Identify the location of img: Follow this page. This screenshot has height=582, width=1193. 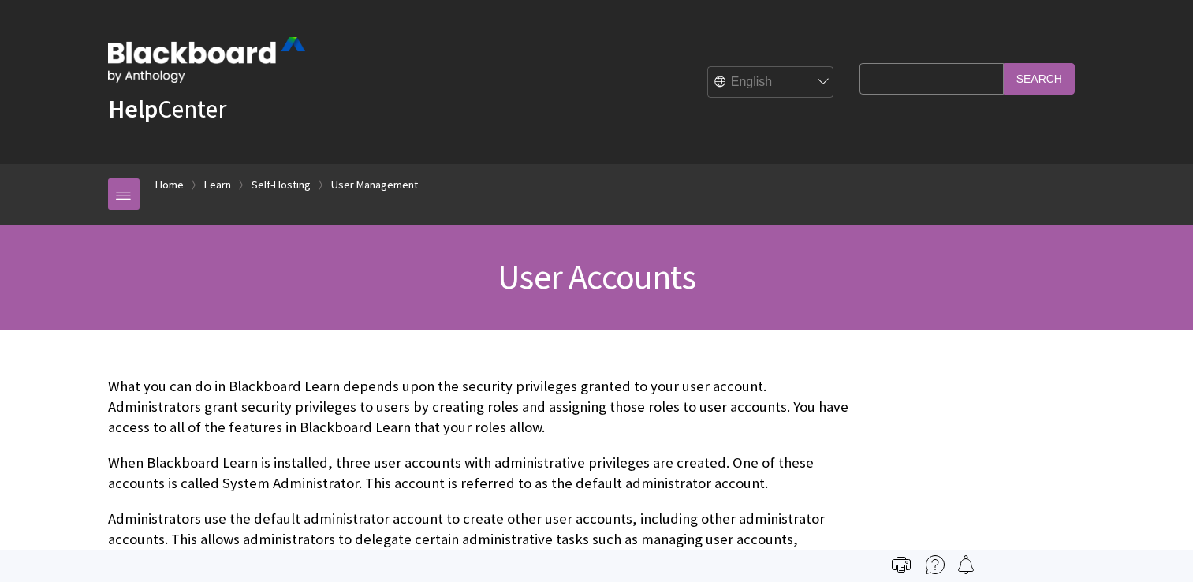
(966, 564).